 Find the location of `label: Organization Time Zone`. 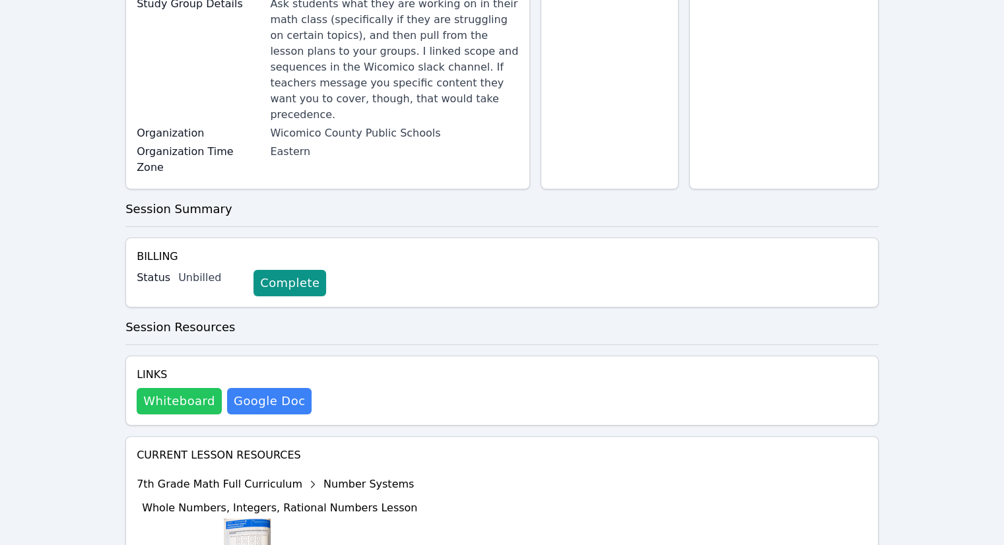

label: Organization Time Zone is located at coordinates (199, 160).